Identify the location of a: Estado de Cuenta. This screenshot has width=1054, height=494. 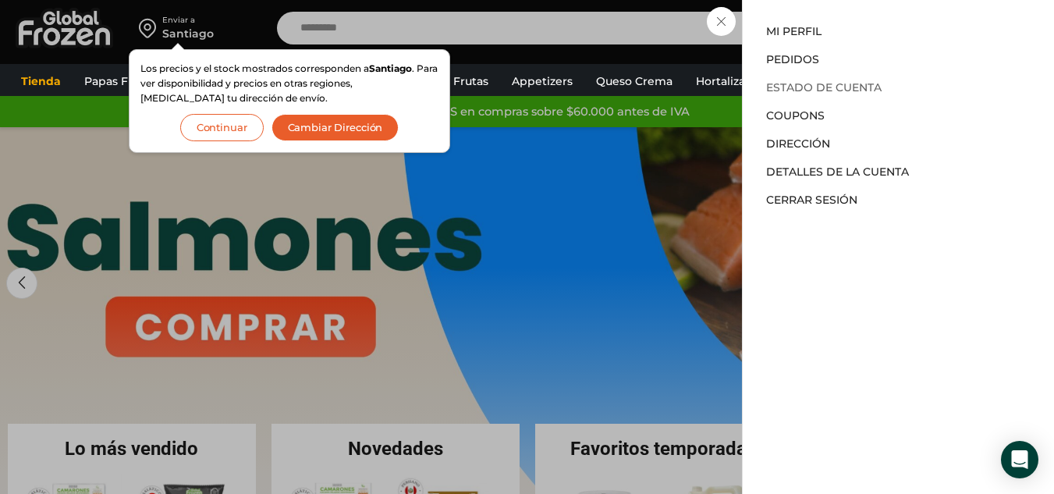
(824, 87).